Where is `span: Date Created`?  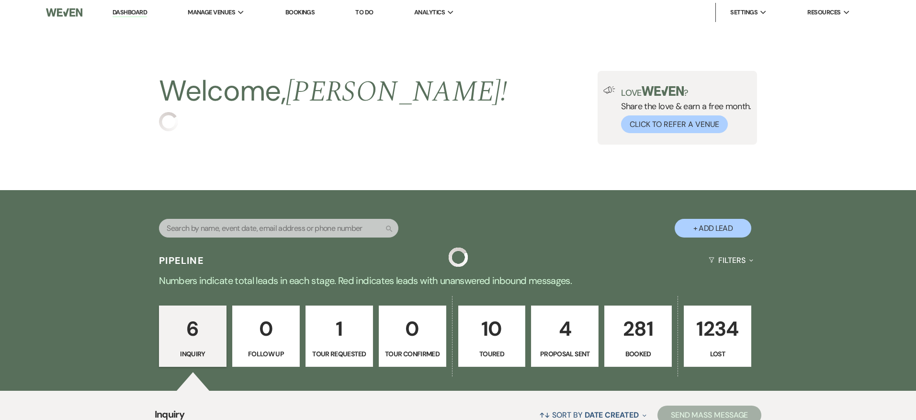 span: Date Created is located at coordinates (612, 415).